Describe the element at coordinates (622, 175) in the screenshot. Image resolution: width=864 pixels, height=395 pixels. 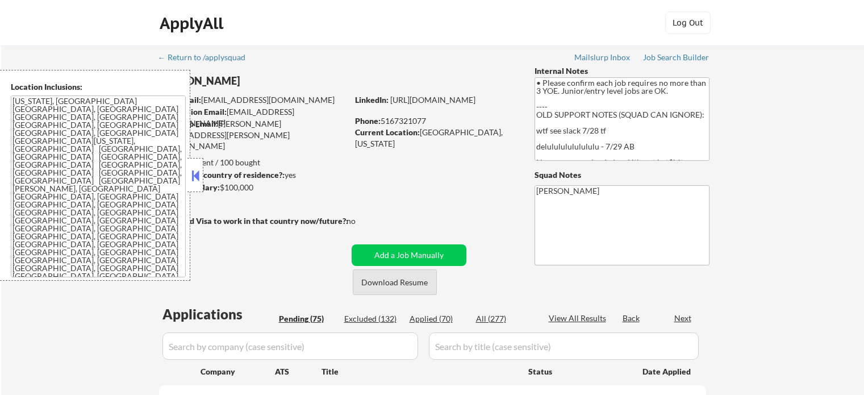
I see `div: Squad Notes` at that location.